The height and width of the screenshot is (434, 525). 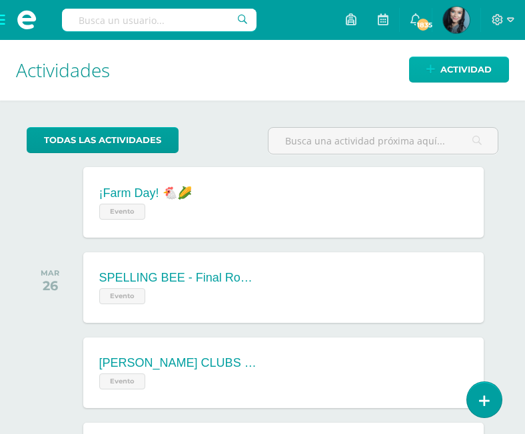 I want to click on input: Busca una actividad próxima aquí..., so click(x=383, y=141).